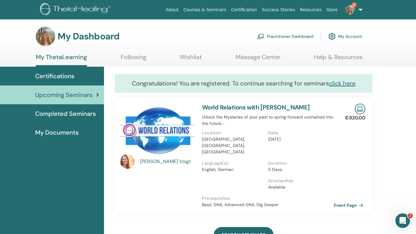  Describe the element at coordinates (157, 130) in the screenshot. I see `img: World Relations` at that location.